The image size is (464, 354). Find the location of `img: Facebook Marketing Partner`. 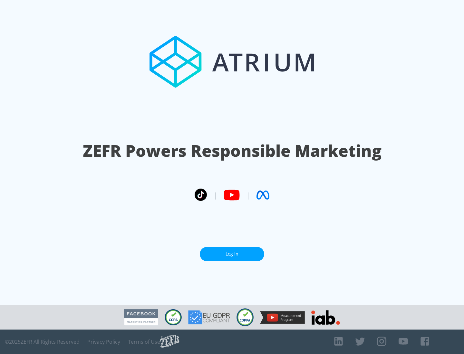

img: Facebook Marketing Partner is located at coordinates (141, 317).